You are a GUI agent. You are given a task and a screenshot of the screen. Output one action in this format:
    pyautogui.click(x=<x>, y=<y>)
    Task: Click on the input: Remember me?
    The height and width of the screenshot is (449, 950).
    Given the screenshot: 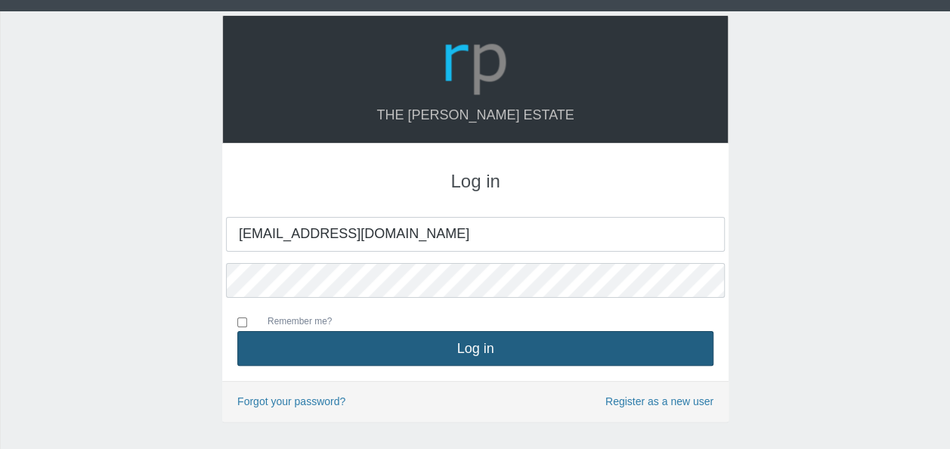 What is the action you would take?
    pyautogui.click(x=242, y=322)
    